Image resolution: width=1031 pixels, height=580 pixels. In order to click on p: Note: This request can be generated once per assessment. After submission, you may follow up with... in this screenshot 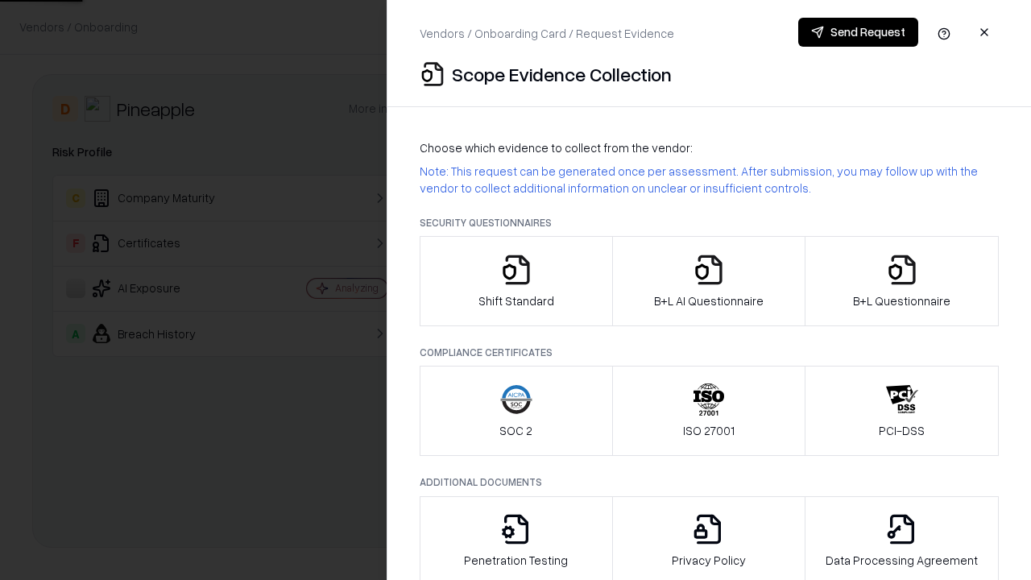, I will do `click(709, 180)`.